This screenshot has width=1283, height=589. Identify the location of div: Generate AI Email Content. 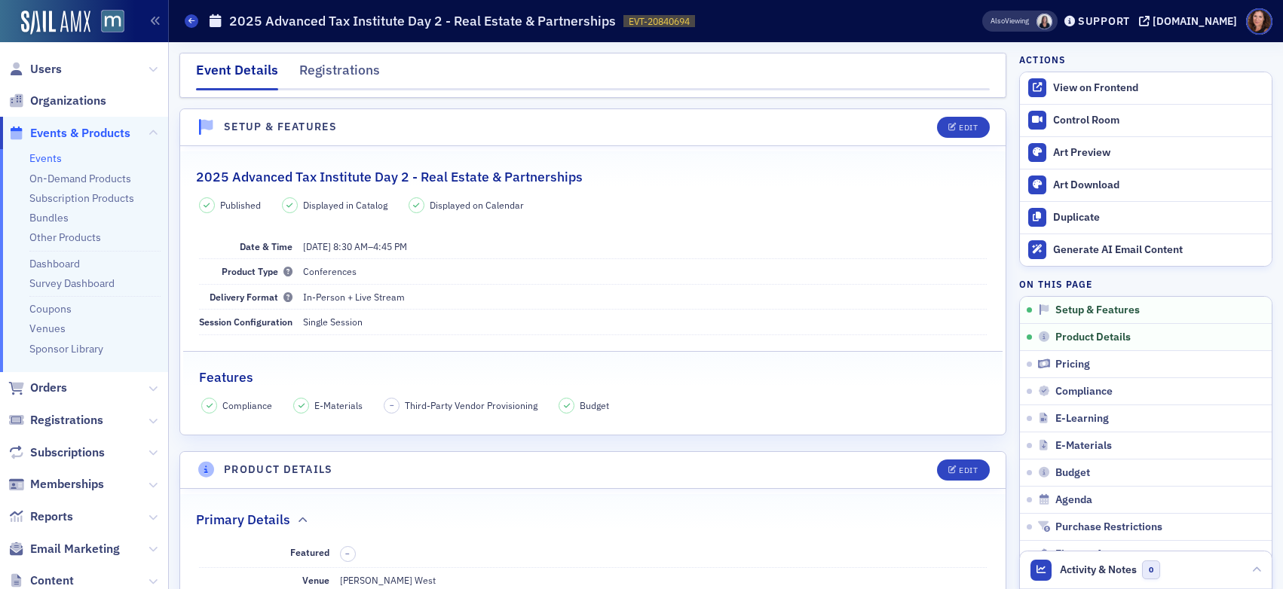
(1158, 250).